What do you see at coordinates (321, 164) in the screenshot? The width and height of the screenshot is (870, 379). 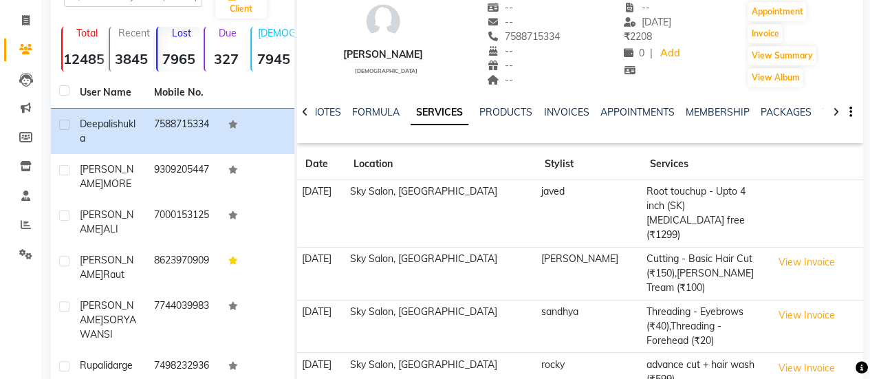 I see `th: Date` at bounding box center [321, 164].